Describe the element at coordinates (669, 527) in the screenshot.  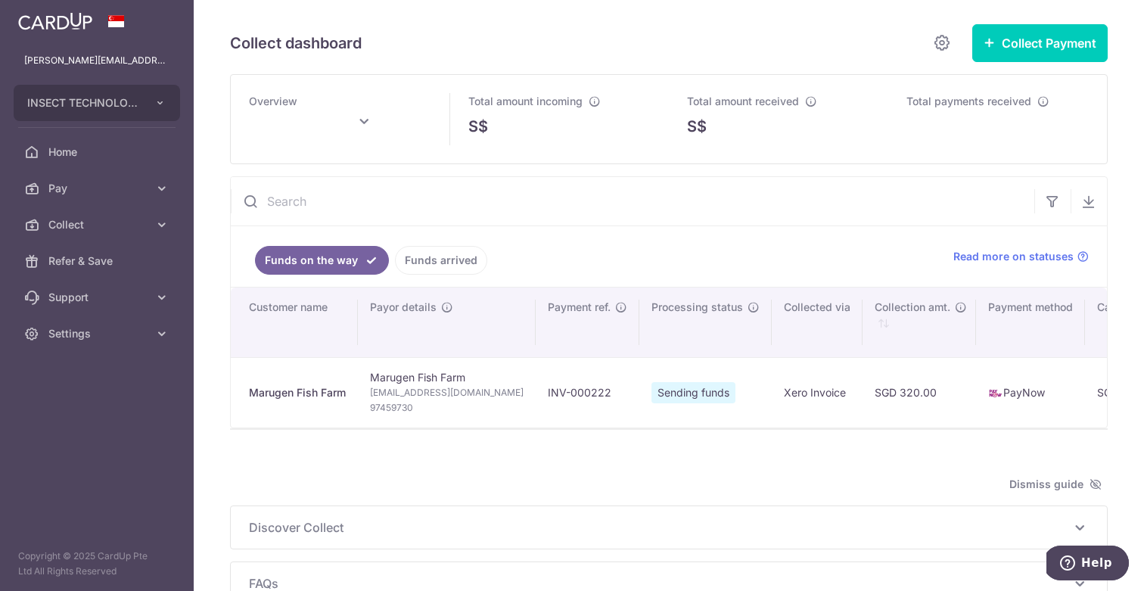
I see `p: Discover Collect` at that location.